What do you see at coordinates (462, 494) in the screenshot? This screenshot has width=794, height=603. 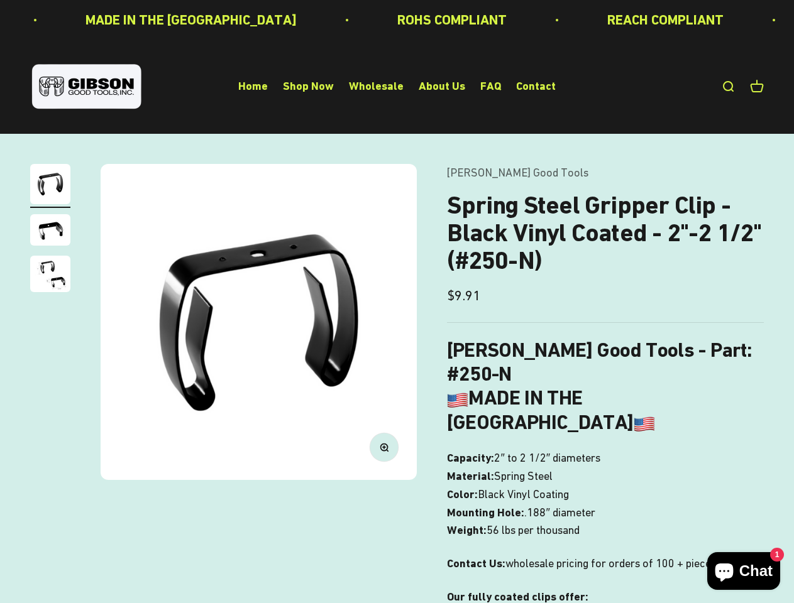 I see `b: Color:` at bounding box center [462, 494].